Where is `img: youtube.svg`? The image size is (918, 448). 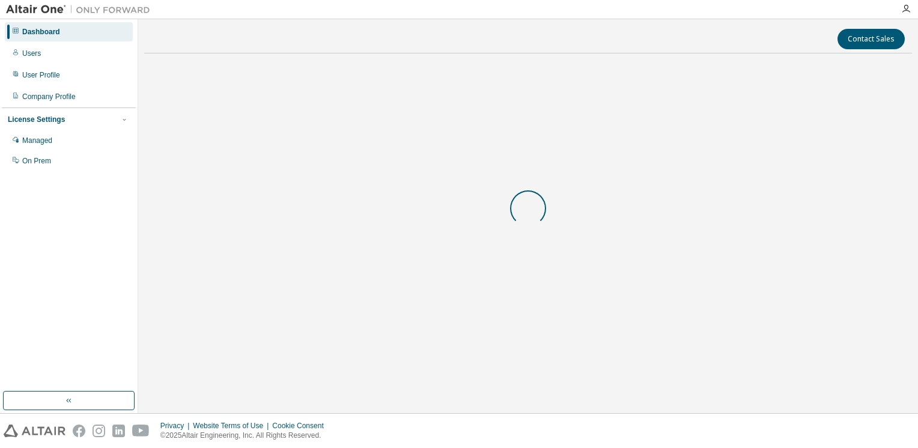
img: youtube.svg is located at coordinates (141, 431).